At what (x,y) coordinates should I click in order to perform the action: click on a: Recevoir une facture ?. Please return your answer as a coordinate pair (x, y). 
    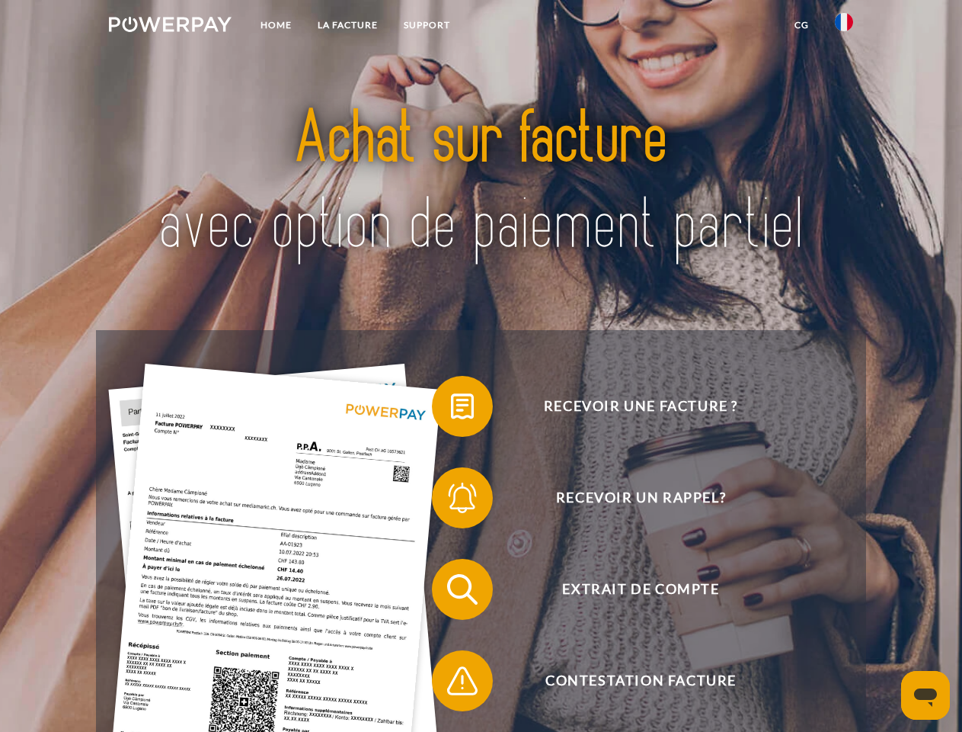
    Looking at the image, I should click on (630, 406).